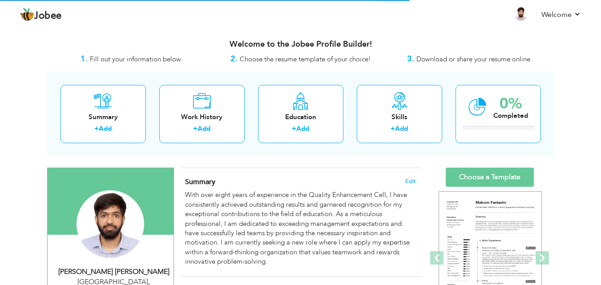 This screenshot has height=285, width=601. What do you see at coordinates (561, 15) in the screenshot?
I see `a: Welcome` at bounding box center [561, 15].